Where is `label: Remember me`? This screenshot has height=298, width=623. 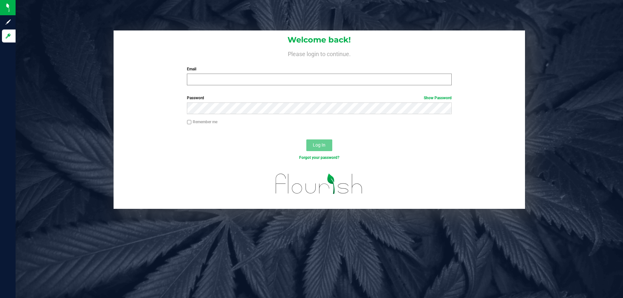 label: Remember me is located at coordinates (202, 122).